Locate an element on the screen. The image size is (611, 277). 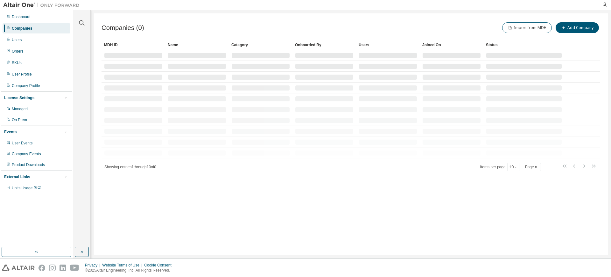
span: Showing entries 1 through 10 of 0 is located at coordinates (130, 167).